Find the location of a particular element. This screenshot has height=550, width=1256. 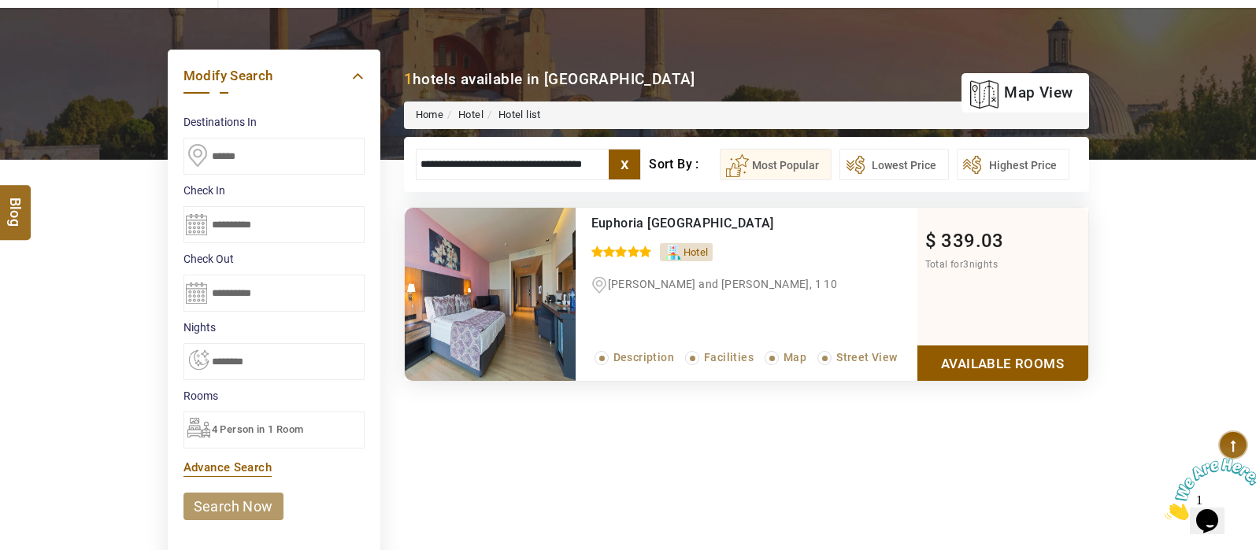

a: Home is located at coordinates (430, 114).